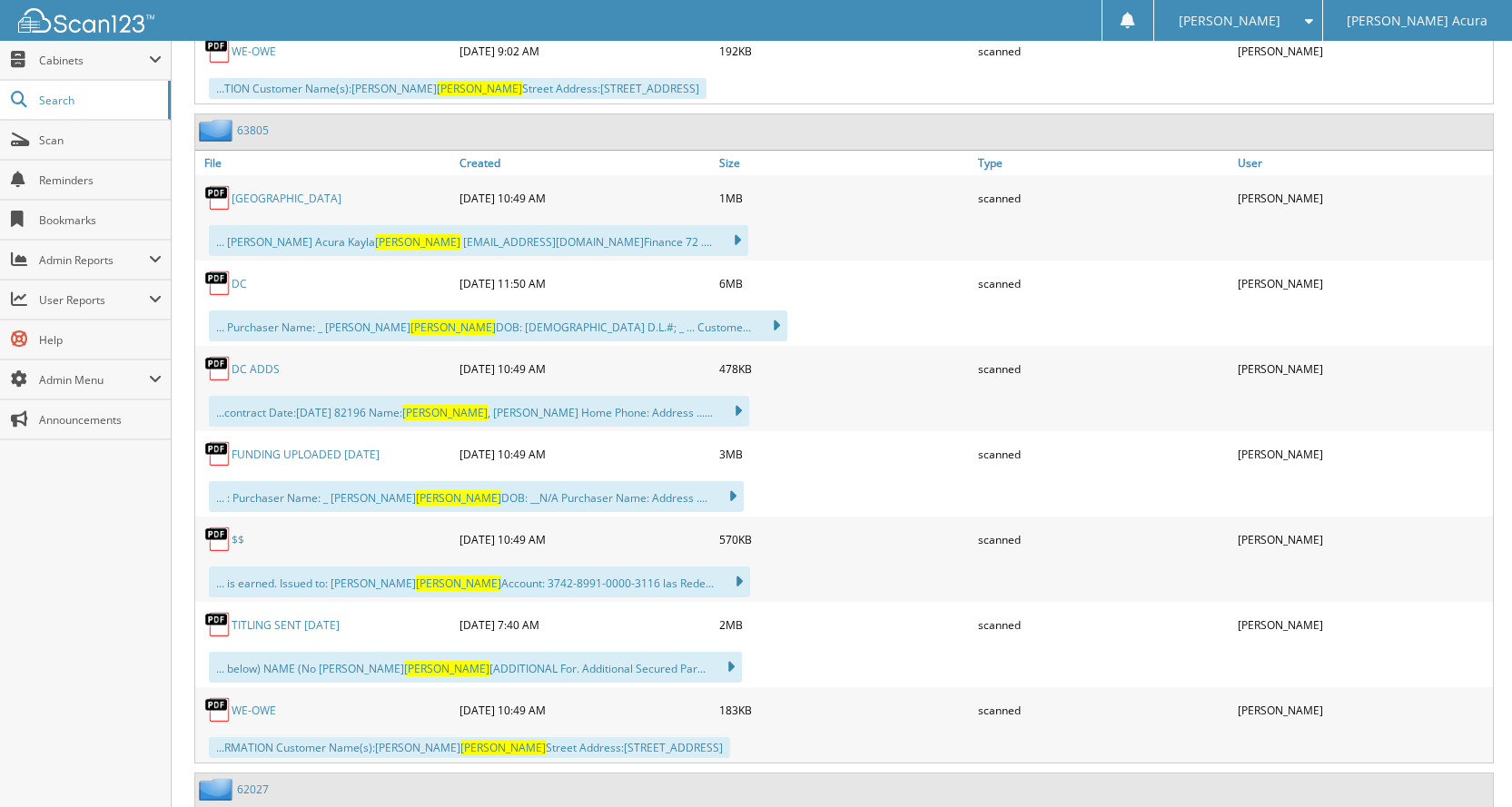  What do you see at coordinates (100, 220) in the screenshot?
I see `span: Bookmarks` at bounding box center [100, 220].